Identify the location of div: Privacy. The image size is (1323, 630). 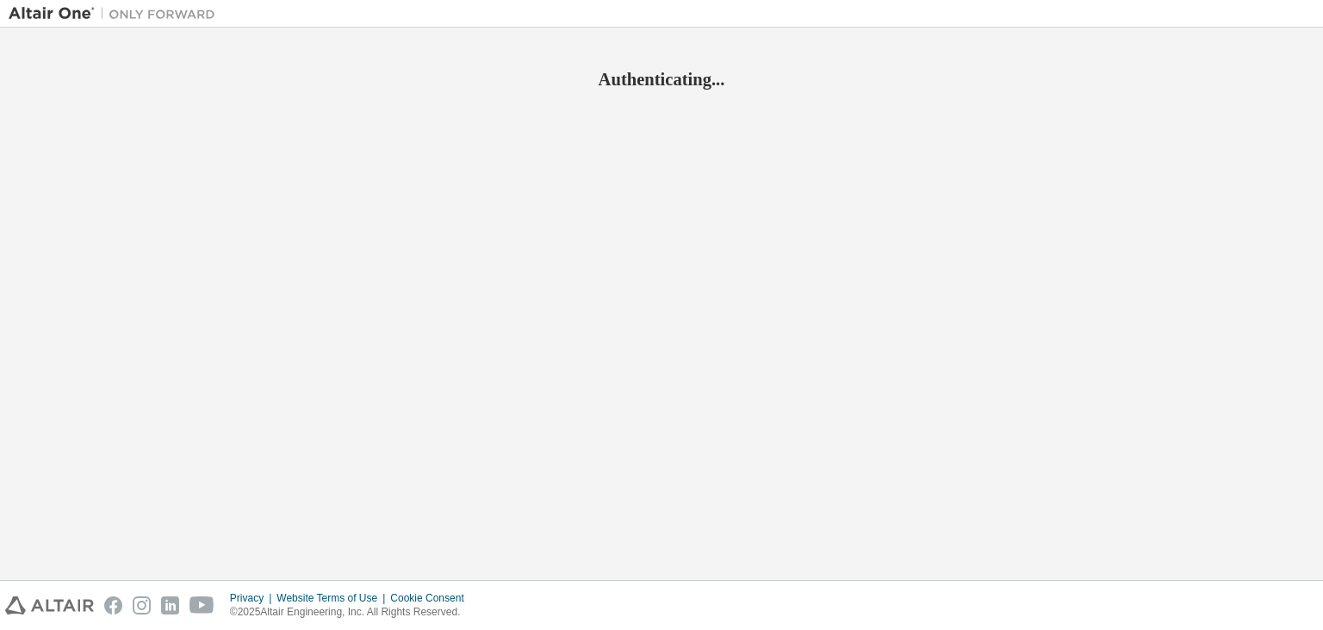
(253, 598).